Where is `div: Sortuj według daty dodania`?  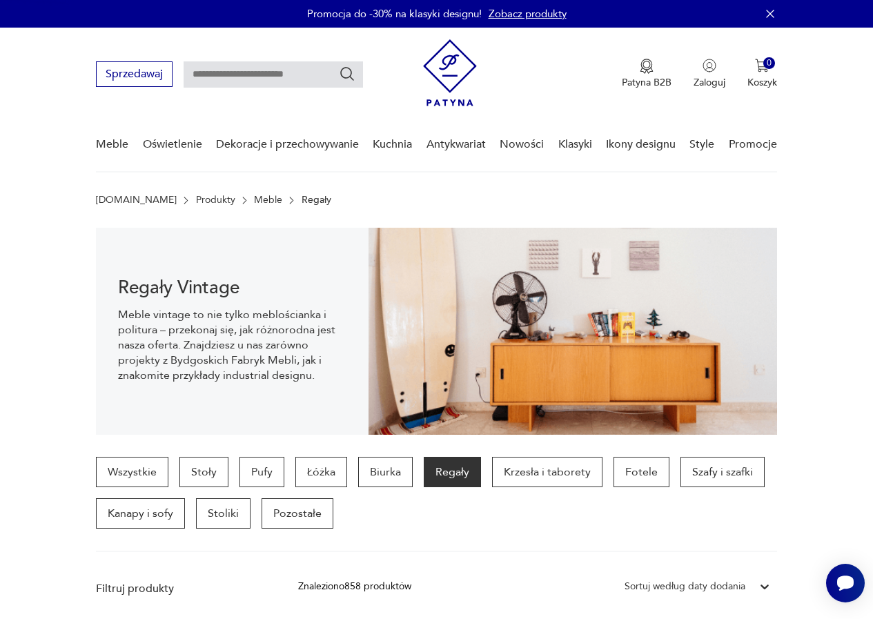 div: Sortuj według daty dodania is located at coordinates (684, 586).